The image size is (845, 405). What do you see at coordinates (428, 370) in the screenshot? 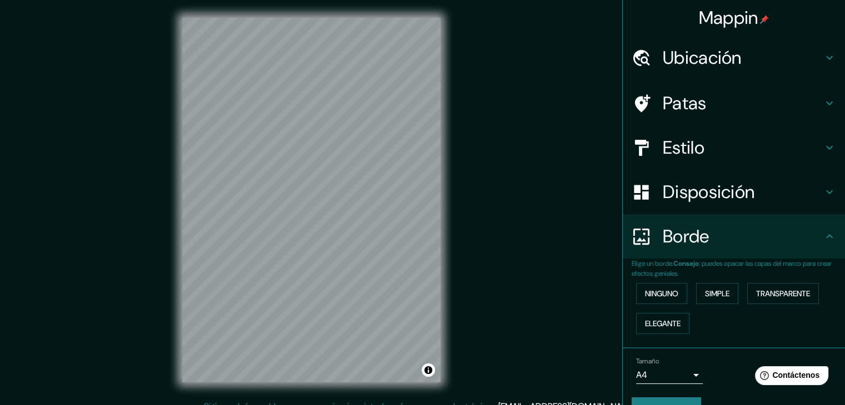
I see `button: Activar o desactivar atribución` at bounding box center [428, 370].